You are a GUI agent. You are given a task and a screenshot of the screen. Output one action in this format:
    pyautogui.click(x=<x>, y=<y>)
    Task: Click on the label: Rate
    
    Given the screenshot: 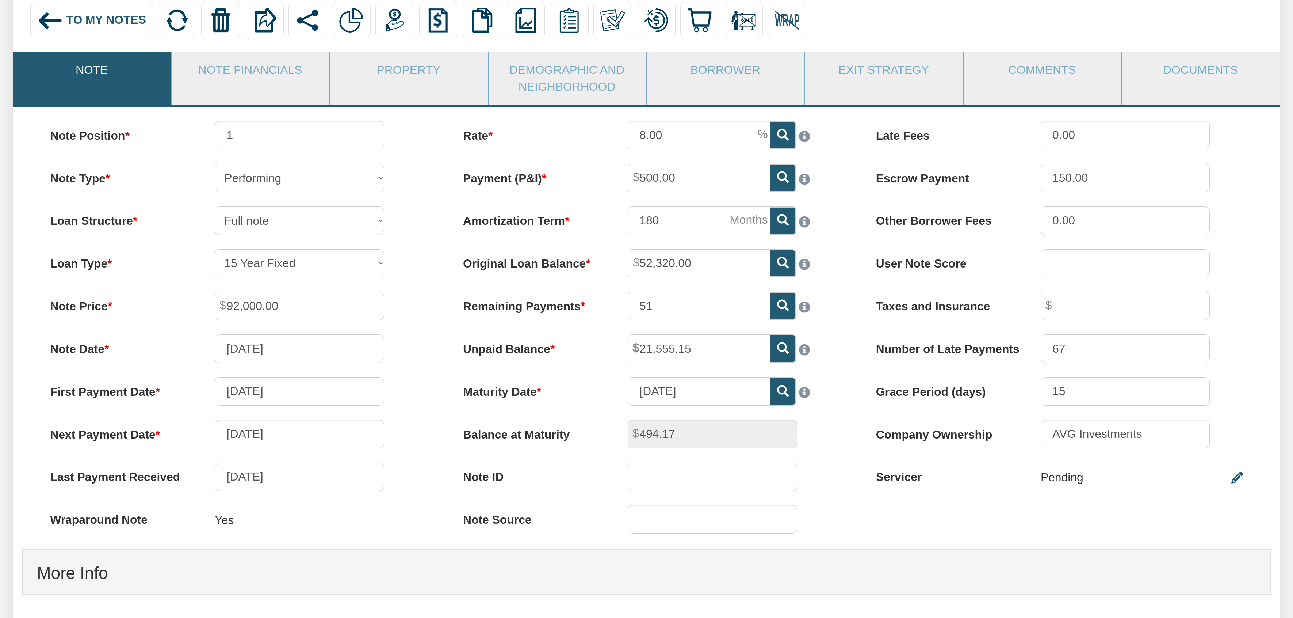 What is the action you would take?
    pyautogui.click(x=531, y=132)
    